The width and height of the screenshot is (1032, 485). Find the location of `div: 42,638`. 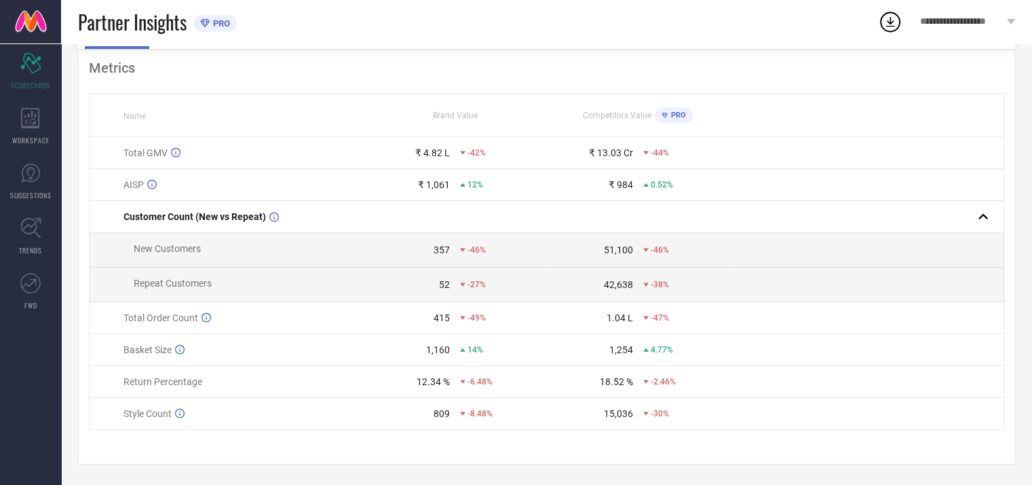

div: 42,638 is located at coordinates (618, 284).